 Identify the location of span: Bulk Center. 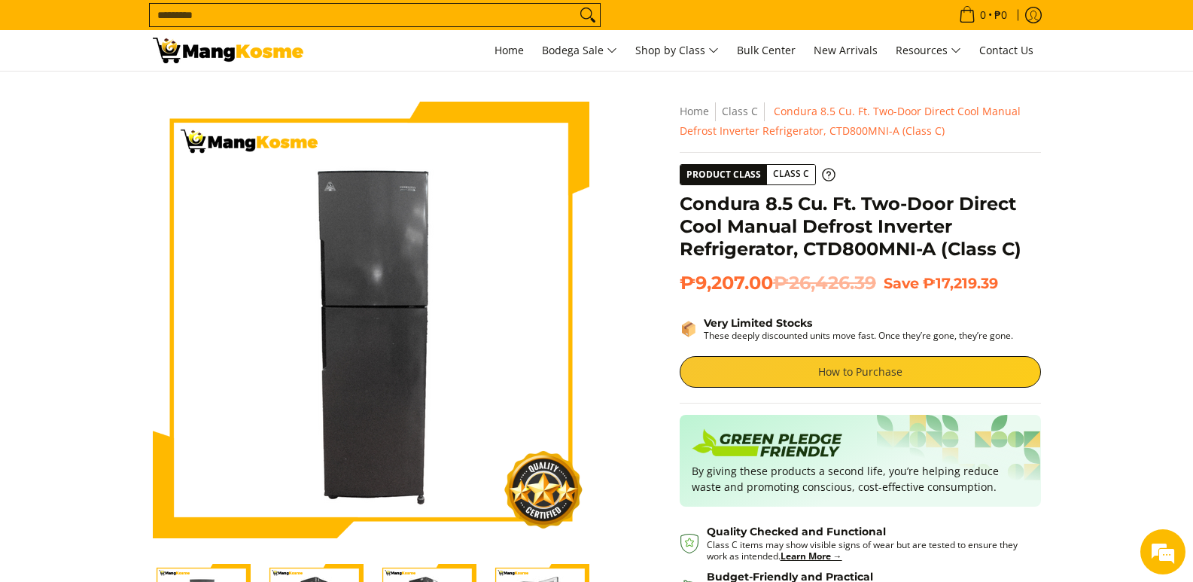
(767, 50).